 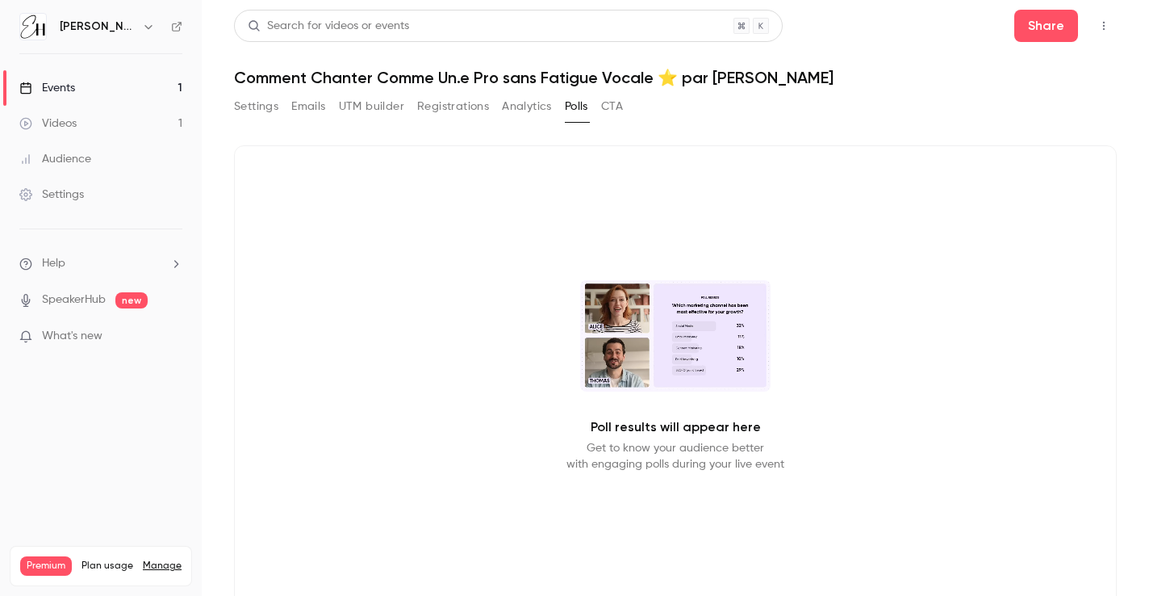 I want to click on p: Poll results will appear here, so click(x=676, y=427).